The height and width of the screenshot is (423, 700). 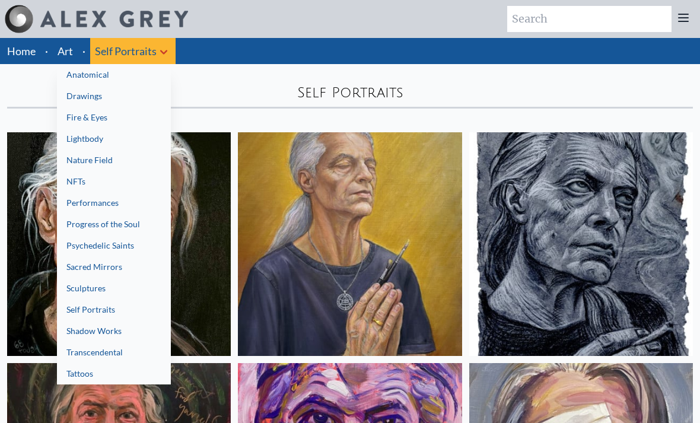 I want to click on a: Nature Field, so click(x=114, y=160).